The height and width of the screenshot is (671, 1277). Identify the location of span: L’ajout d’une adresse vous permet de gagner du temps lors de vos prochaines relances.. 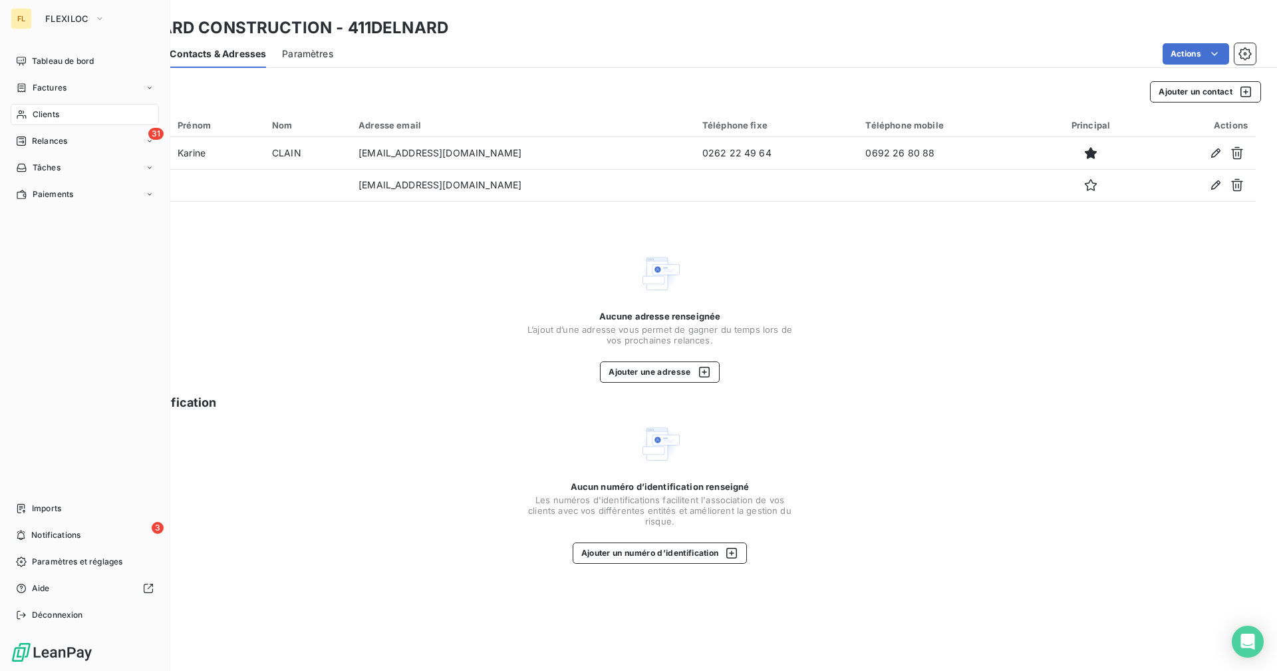
(660, 335).